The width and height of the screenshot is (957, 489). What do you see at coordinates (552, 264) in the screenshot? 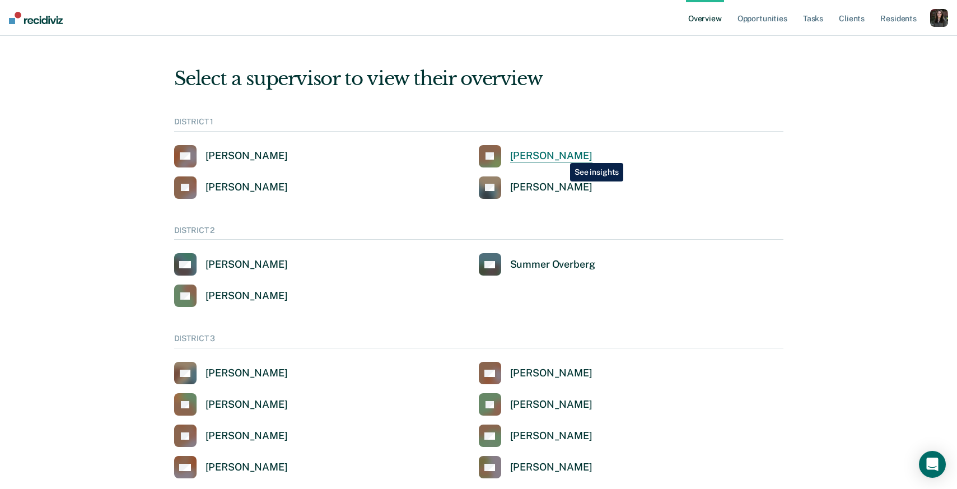
I see `div: Summer Overberg` at bounding box center [552, 264].